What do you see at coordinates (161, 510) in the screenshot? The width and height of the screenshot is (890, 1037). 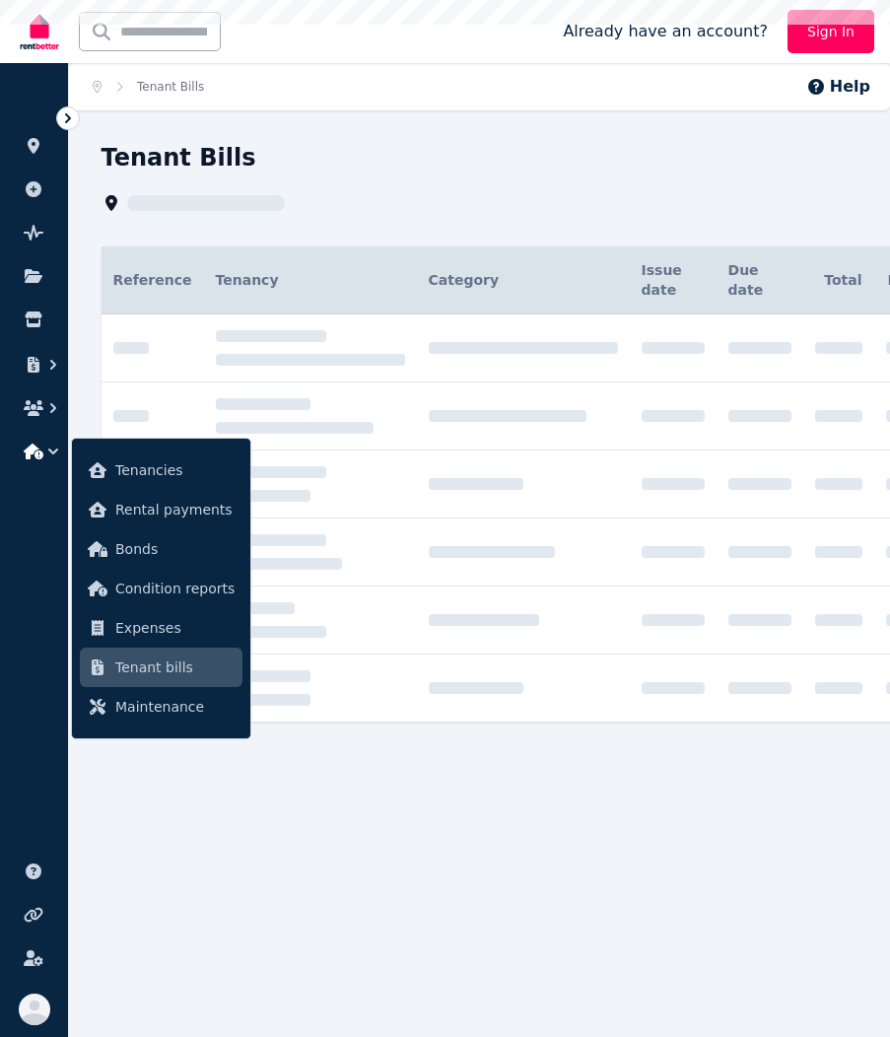 I see `a: Rental payments` at bounding box center [161, 510].